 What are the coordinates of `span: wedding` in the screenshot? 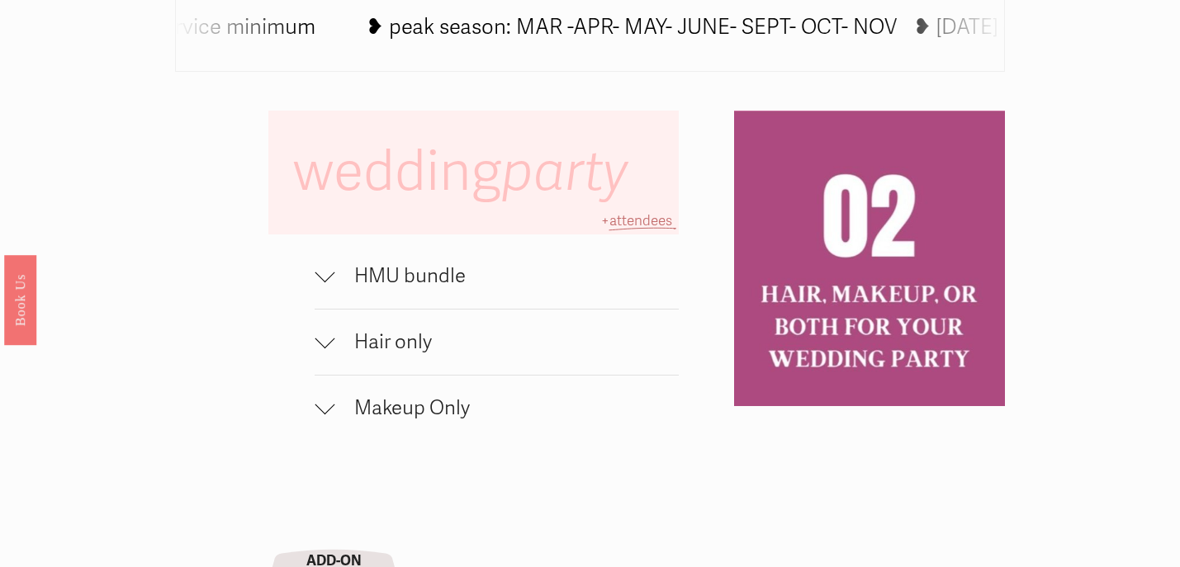 It's located at (467, 172).